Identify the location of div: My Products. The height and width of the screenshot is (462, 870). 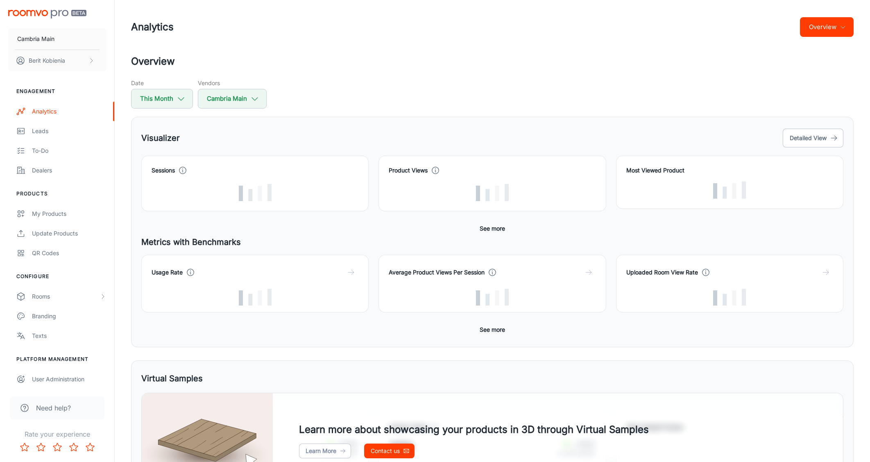
(69, 214).